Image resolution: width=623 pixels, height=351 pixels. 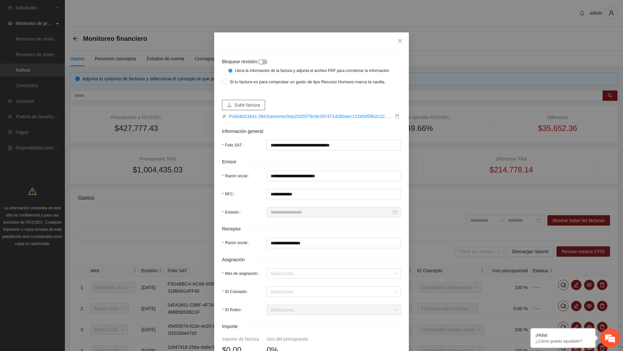 What do you see at coordinates (297, 62) in the screenshot?
I see `div: Bloquear revisión:` at bounding box center [297, 62].